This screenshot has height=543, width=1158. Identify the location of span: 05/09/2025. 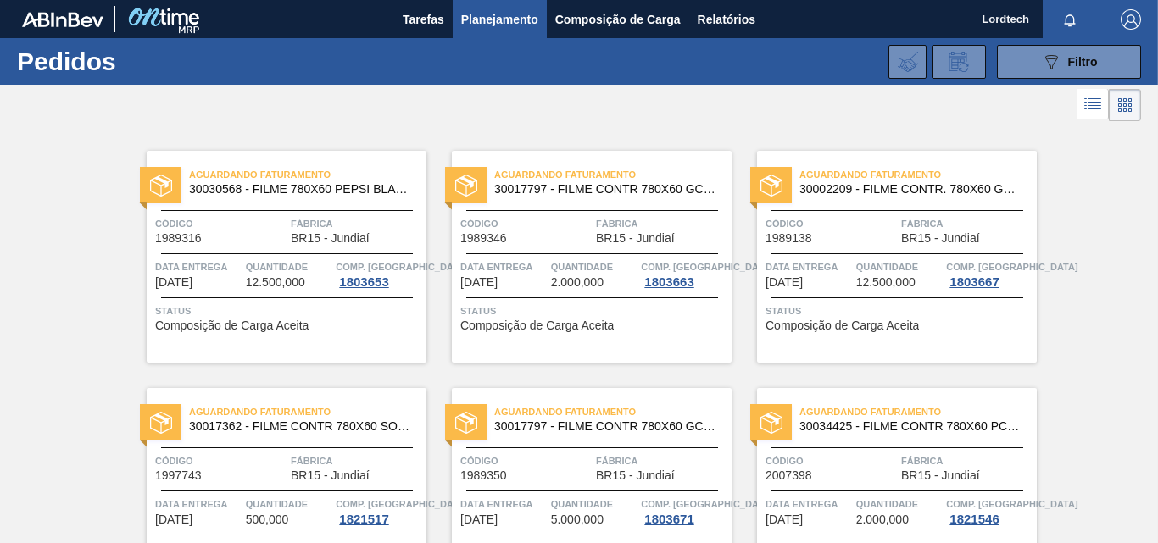
(479, 282).